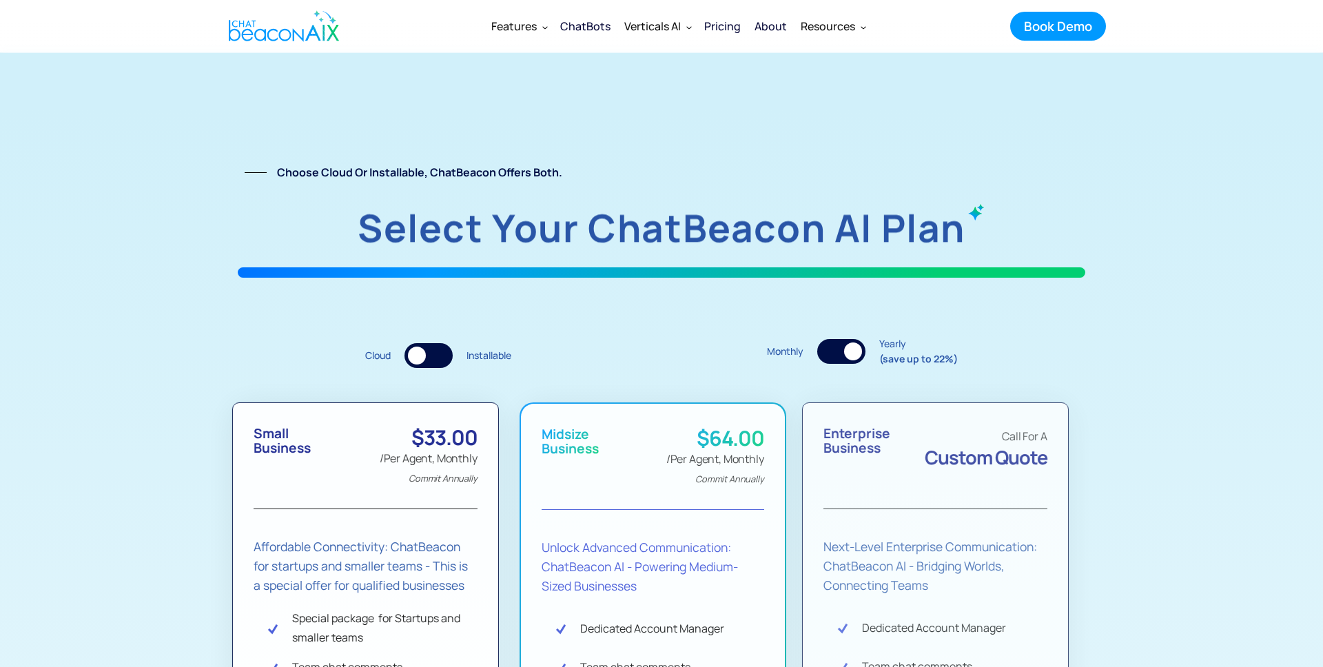  I want to click on a: Pricing, so click(722, 26).